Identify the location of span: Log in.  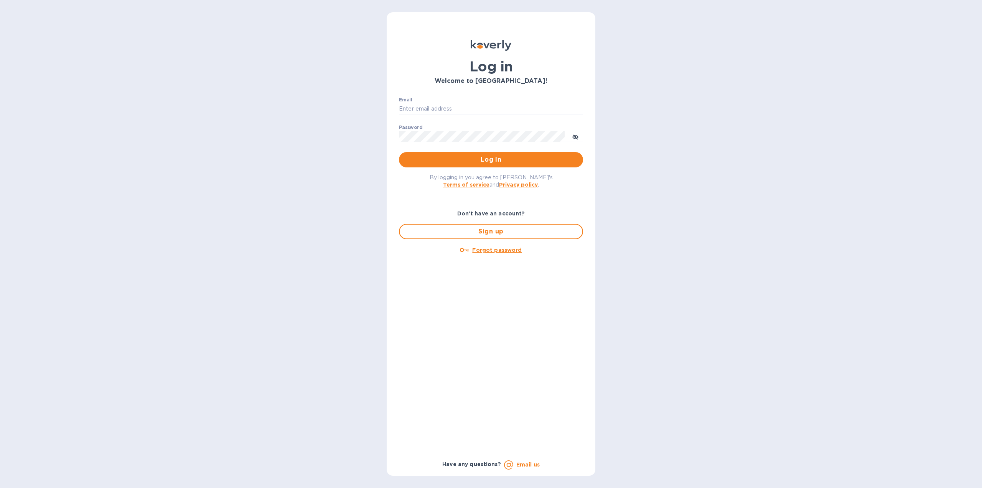
(491, 160).